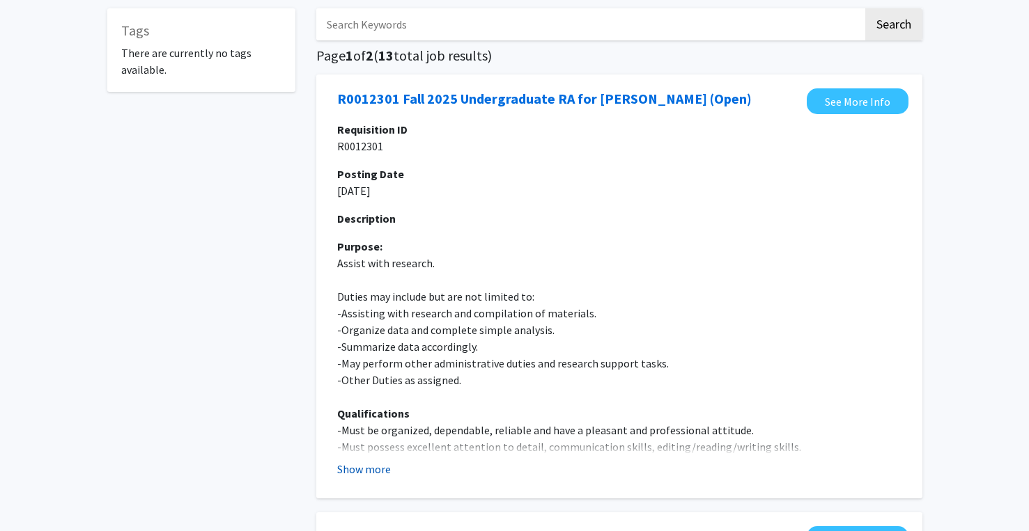 The image size is (1029, 531). I want to click on b: Description, so click(366, 219).